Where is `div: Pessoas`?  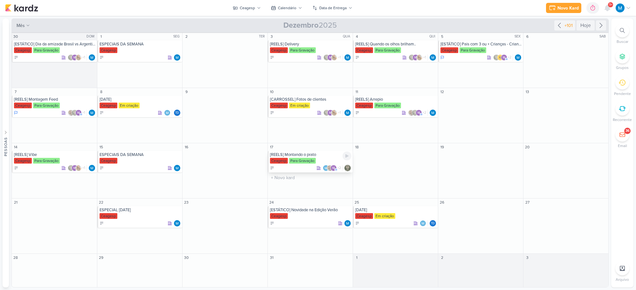
div: Pessoas is located at coordinates (6, 147).